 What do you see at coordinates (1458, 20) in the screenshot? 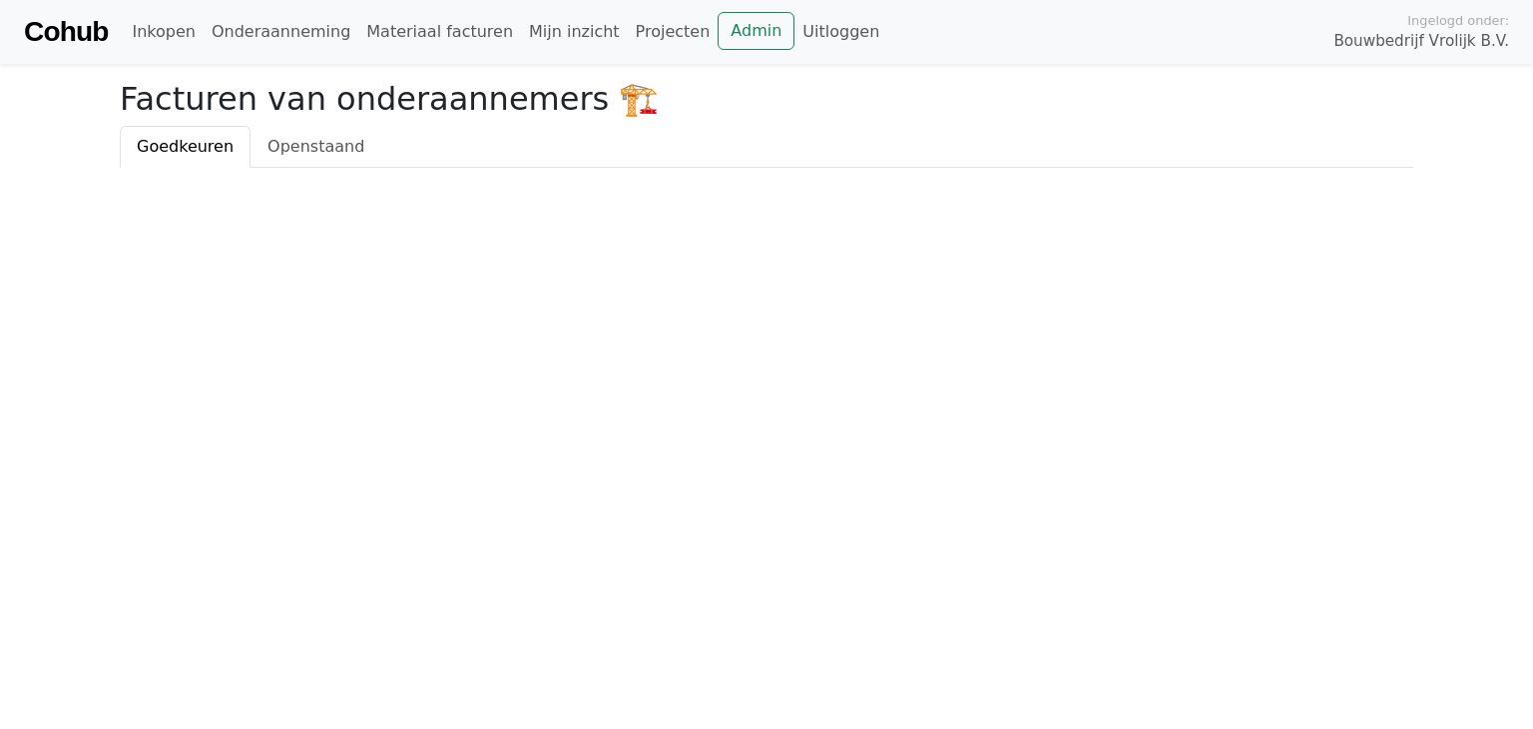
I see `span: Ingelogd onder:` at bounding box center [1458, 20].